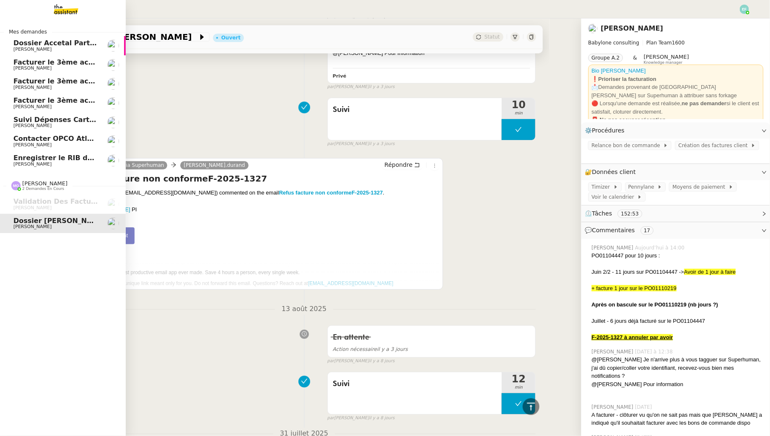 The height and width of the screenshot is (436, 770). What do you see at coordinates (660, 248) in the screenshot?
I see `span: Aujourd’hui à 14:00` at bounding box center [660, 248].